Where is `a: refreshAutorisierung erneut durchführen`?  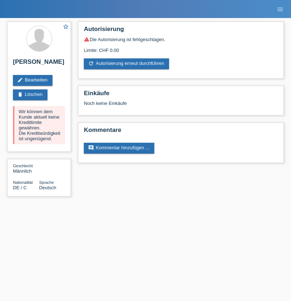
a: refreshAutorisierung erneut durchführen is located at coordinates (126, 64).